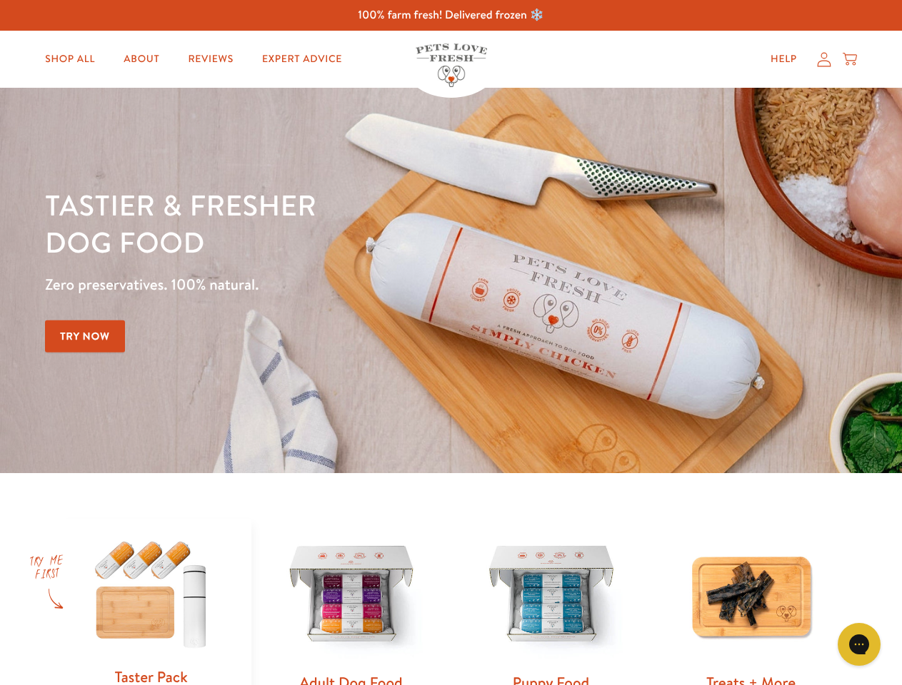 Image resolution: width=902 pixels, height=685 pixels. I want to click on a: Expert Advice, so click(302, 59).